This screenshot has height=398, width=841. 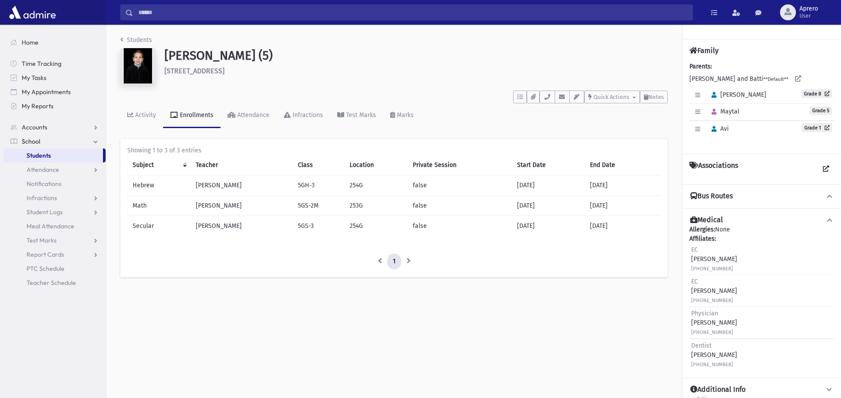 What do you see at coordinates (612, 97) in the screenshot?
I see `button: Quick Actions` at bounding box center [612, 97].